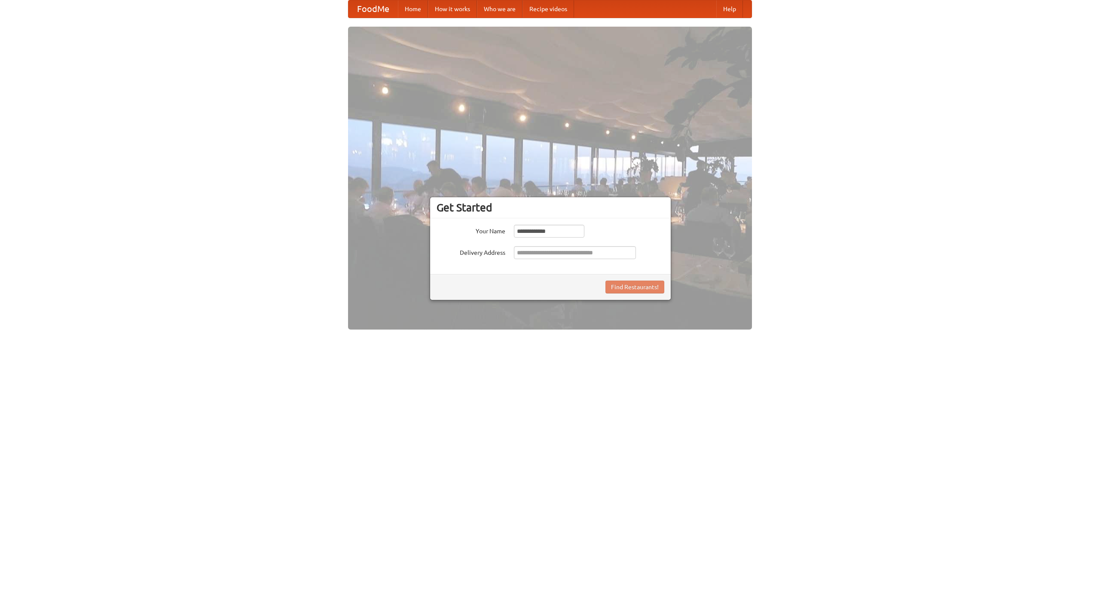 The height and width of the screenshot is (608, 1100). Describe the element at coordinates (551, 208) in the screenshot. I see `h3: Get Started` at that location.